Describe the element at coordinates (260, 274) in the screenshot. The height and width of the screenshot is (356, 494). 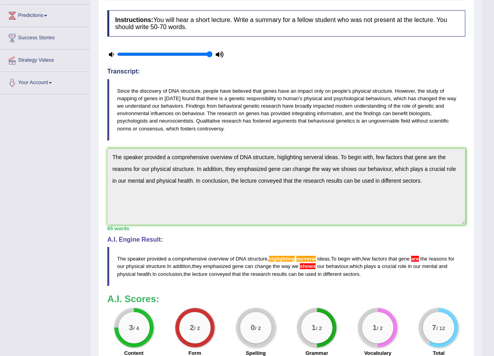
I see `span: research` at that location.